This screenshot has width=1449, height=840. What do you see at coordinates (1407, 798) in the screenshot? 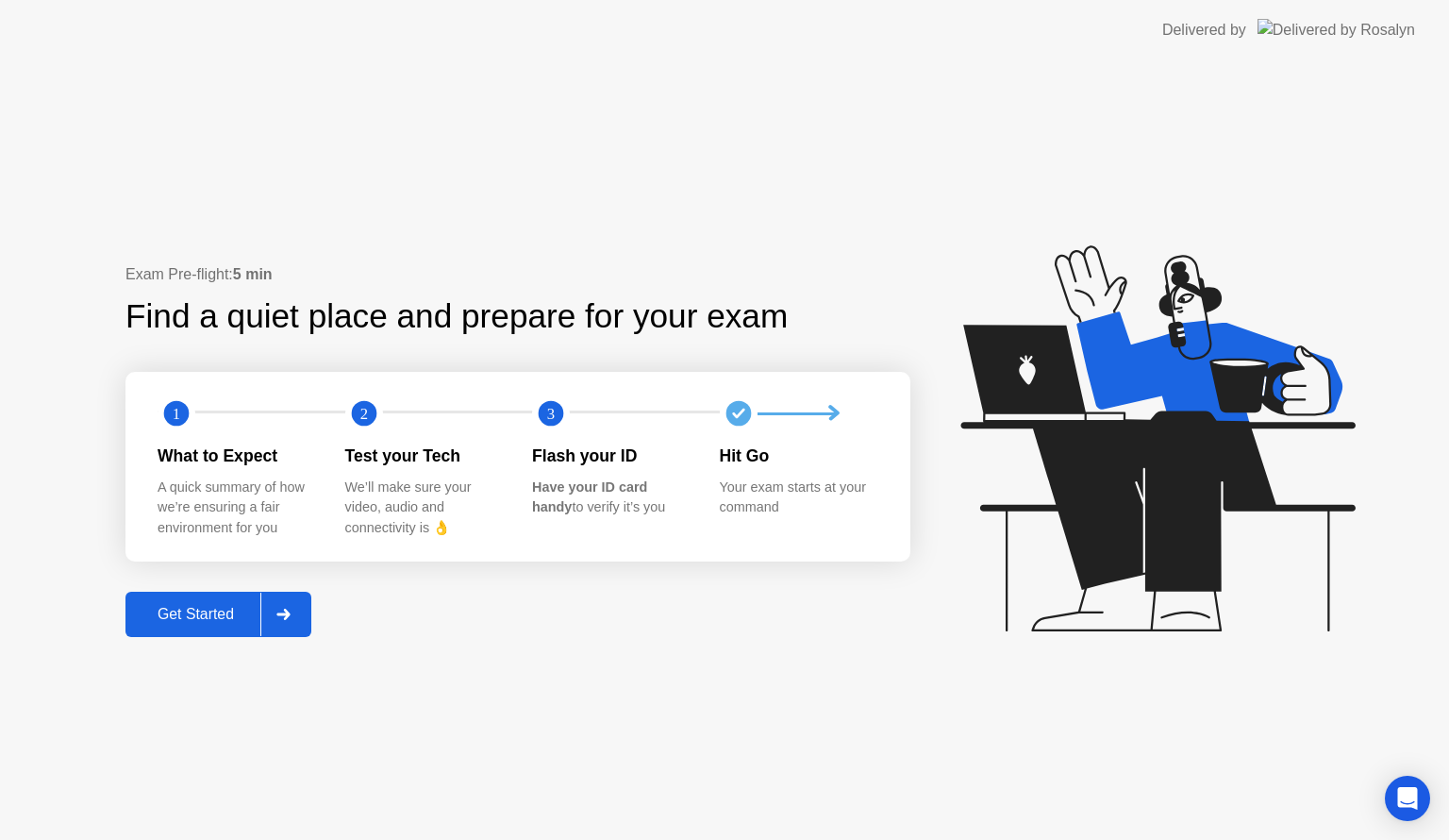
I see `div: Open Intercom Messenger` at bounding box center [1407, 798].